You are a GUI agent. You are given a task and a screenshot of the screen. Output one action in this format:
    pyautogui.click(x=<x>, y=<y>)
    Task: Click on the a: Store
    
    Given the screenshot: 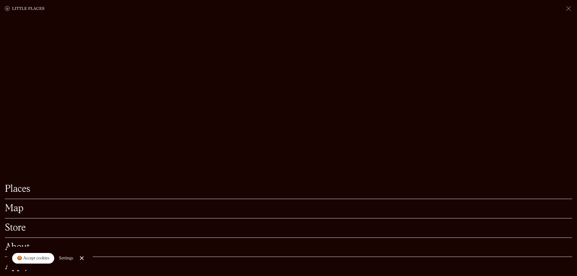 What is the action you would take?
    pyautogui.click(x=288, y=228)
    